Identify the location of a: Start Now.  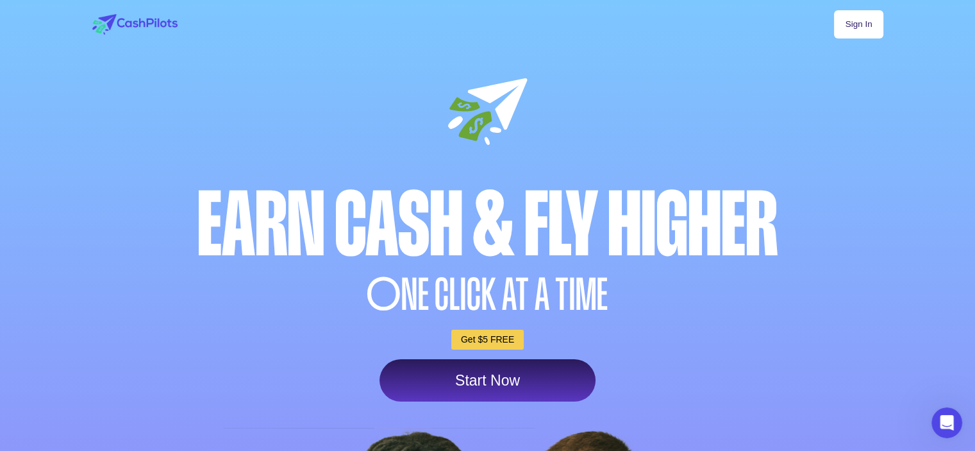
(487, 380).